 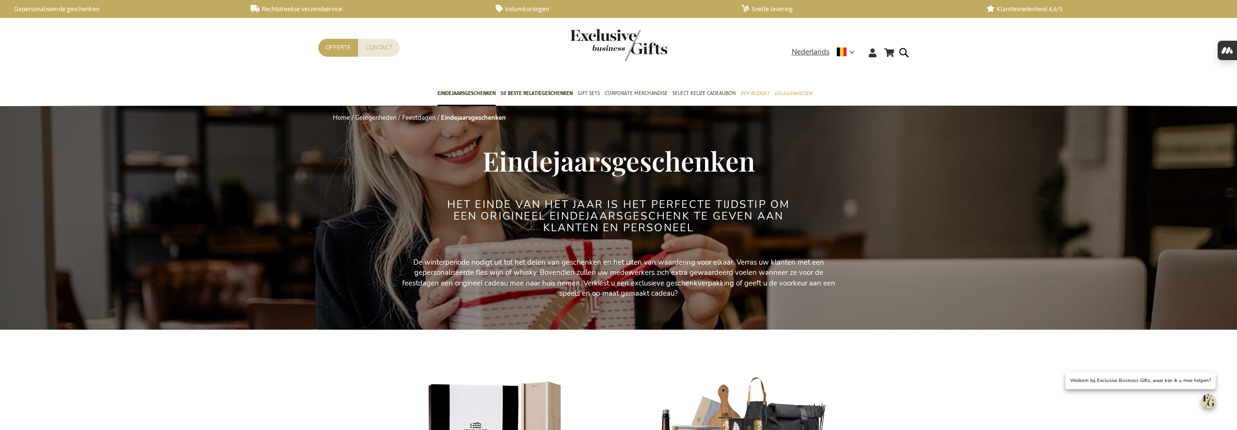 I want to click on h2: Het einde van het jaar is het perfecte tijdstip om een origineel eindejaarsgeschenk te geven aan ..., so click(x=619, y=216).